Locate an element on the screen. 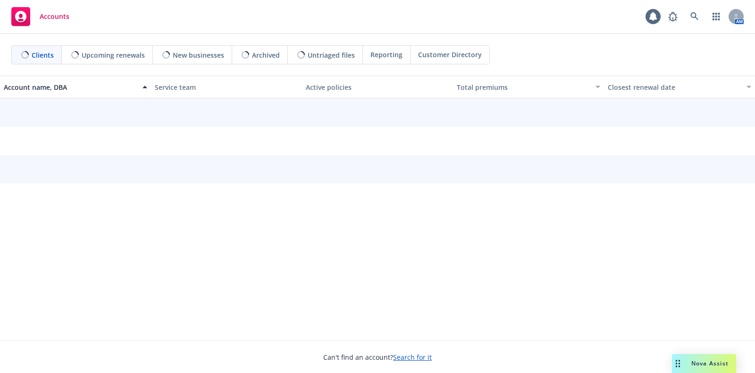  div: Account name, DBA is located at coordinates (70, 87).